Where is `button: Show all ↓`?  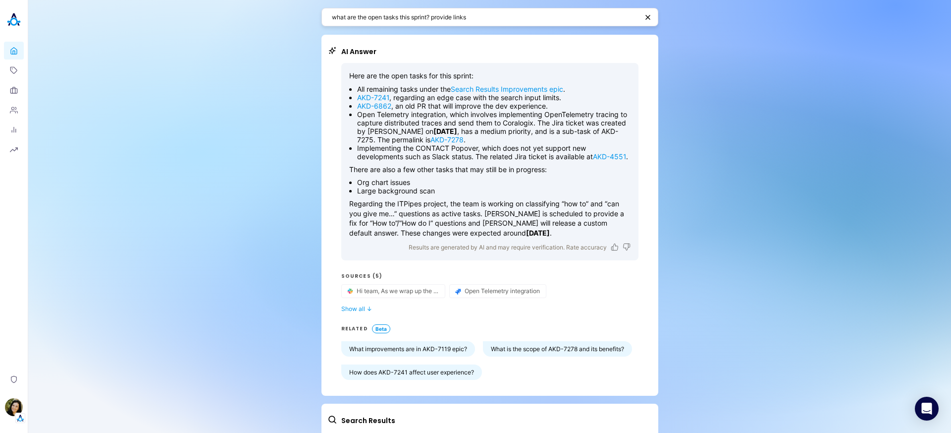 button: Show all ↓ is located at coordinates (490, 308).